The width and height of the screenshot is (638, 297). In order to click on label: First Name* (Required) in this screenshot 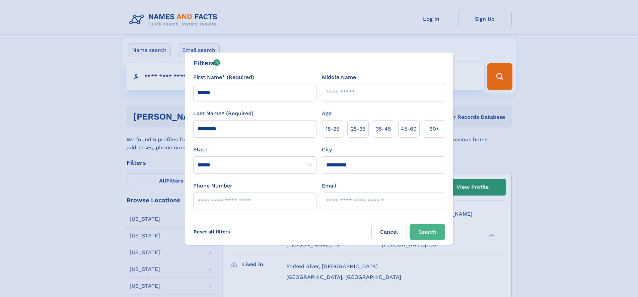, I will do `click(224, 77)`.